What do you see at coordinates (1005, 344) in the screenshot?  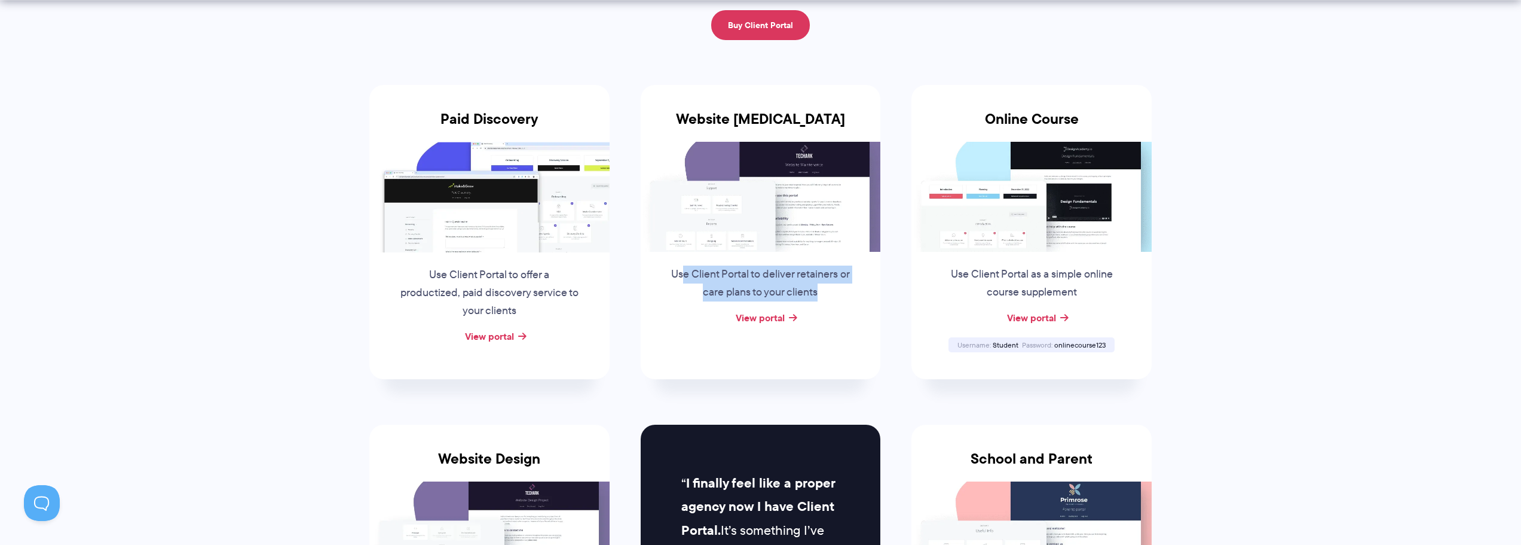 I see `span: Student` at bounding box center [1005, 344].